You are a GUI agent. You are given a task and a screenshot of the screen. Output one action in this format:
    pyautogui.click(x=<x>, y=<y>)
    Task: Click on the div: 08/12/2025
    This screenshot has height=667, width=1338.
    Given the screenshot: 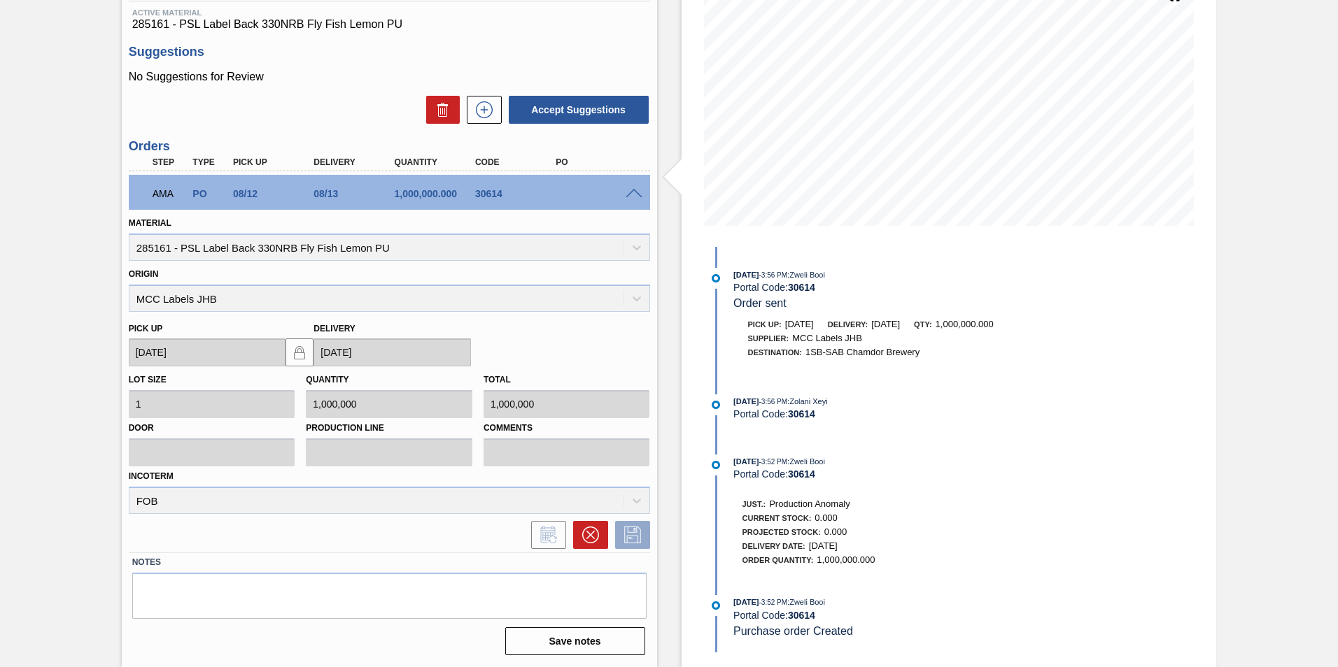 What is the action you would take?
    pyautogui.click(x=274, y=194)
    